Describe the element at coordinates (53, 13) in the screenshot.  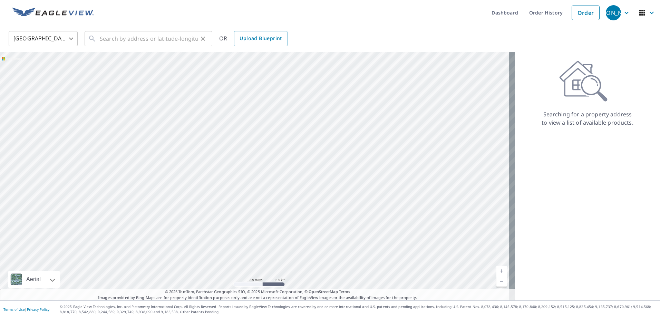
I see `img: EV Logo` at that location.